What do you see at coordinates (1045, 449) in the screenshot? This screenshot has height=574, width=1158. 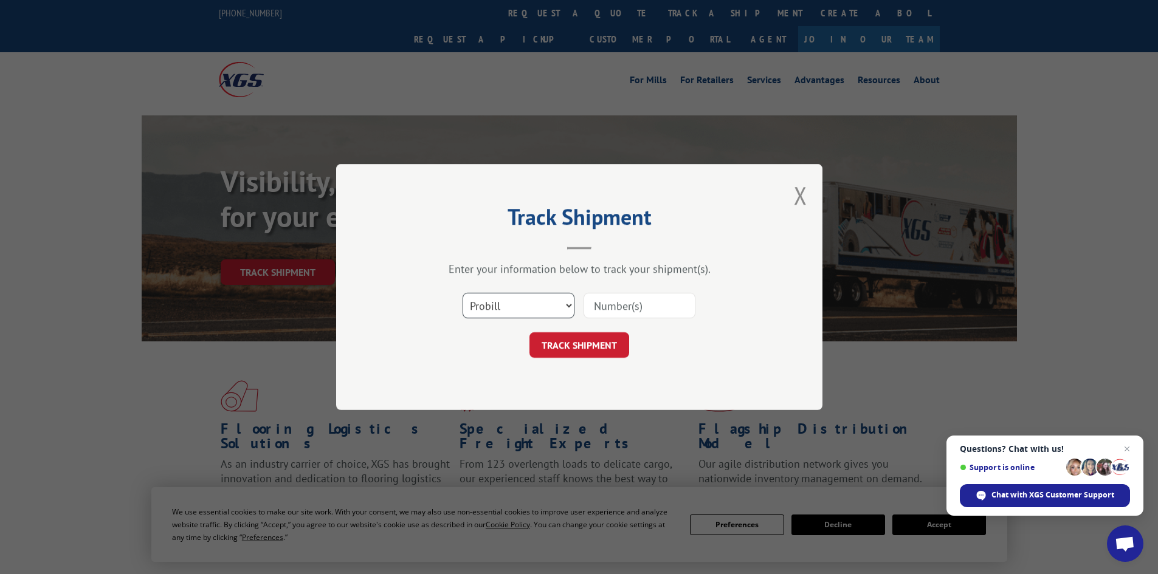 I see `span: Questions? Chat with us!` at bounding box center [1045, 449].